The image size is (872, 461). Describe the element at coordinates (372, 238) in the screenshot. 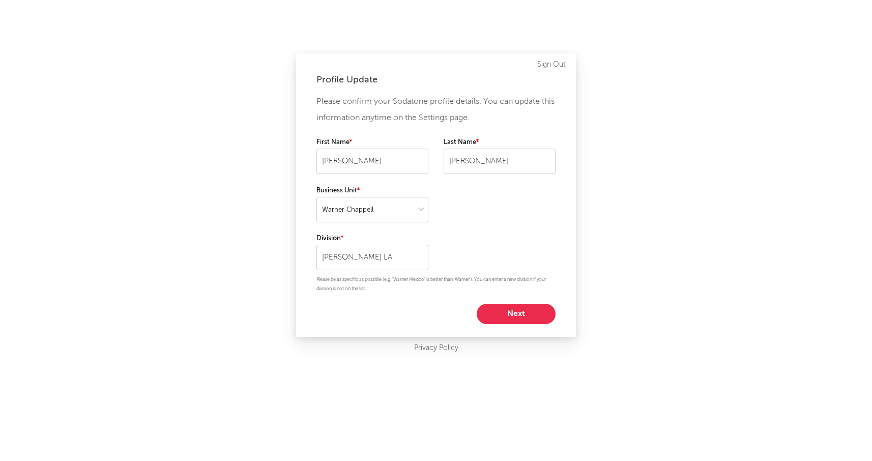

I see `label: Division` at that location.